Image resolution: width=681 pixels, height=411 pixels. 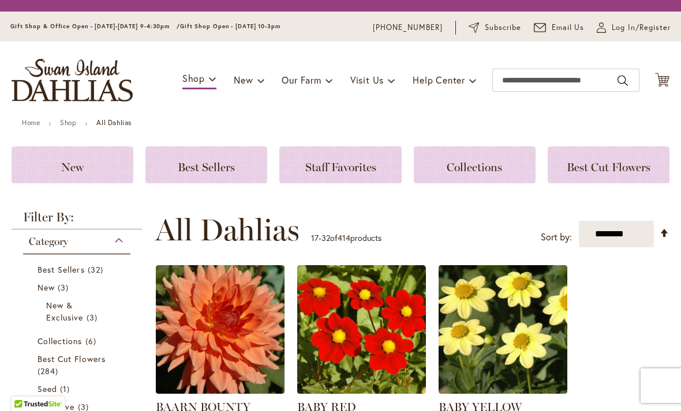 What do you see at coordinates (346, 238) in the screenshot?
I see `p: - of products` at bounding box center [346, 238].